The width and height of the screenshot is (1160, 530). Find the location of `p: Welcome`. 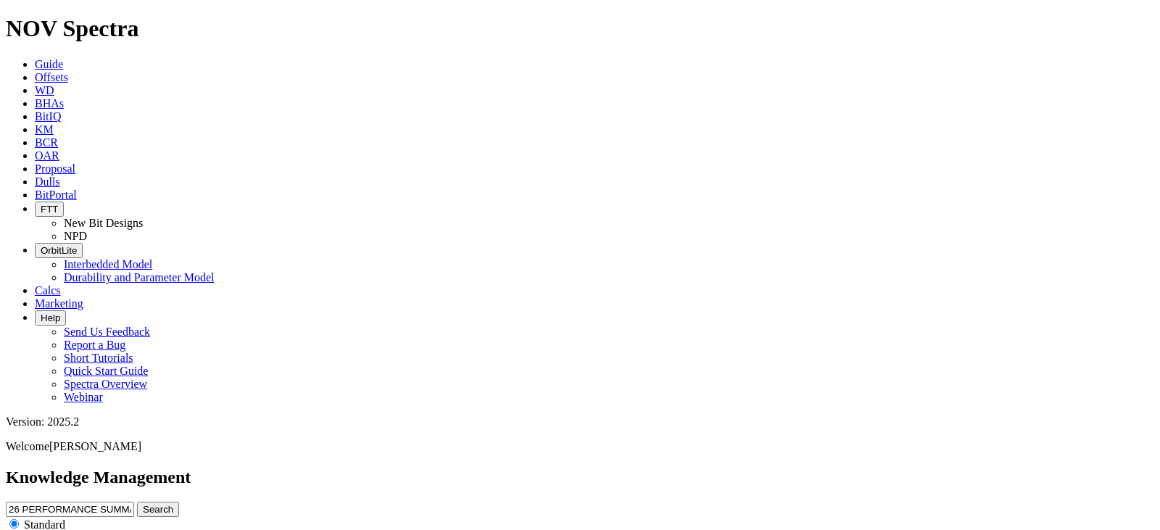

p: Welcome is located at coordinates (580, 447).